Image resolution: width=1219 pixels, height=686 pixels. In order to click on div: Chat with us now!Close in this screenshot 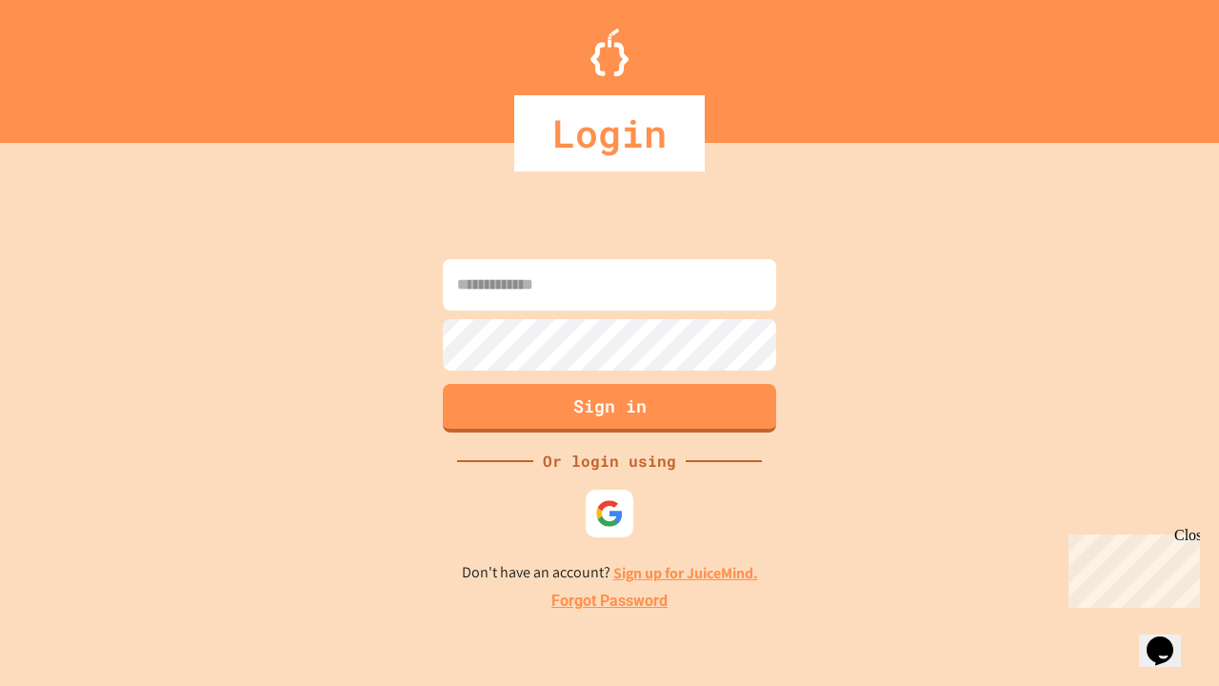, I will do `click(70, 64)`.